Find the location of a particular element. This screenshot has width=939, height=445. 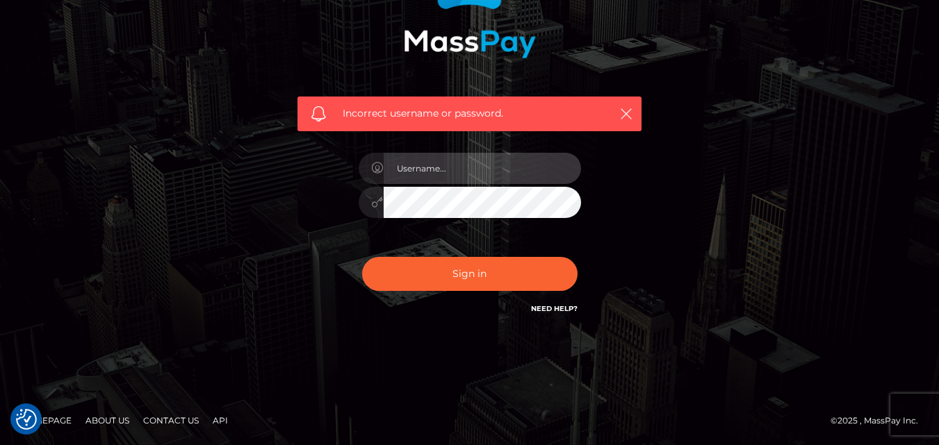

span: Incorrect username or password. is located at coordinates (469, 113).